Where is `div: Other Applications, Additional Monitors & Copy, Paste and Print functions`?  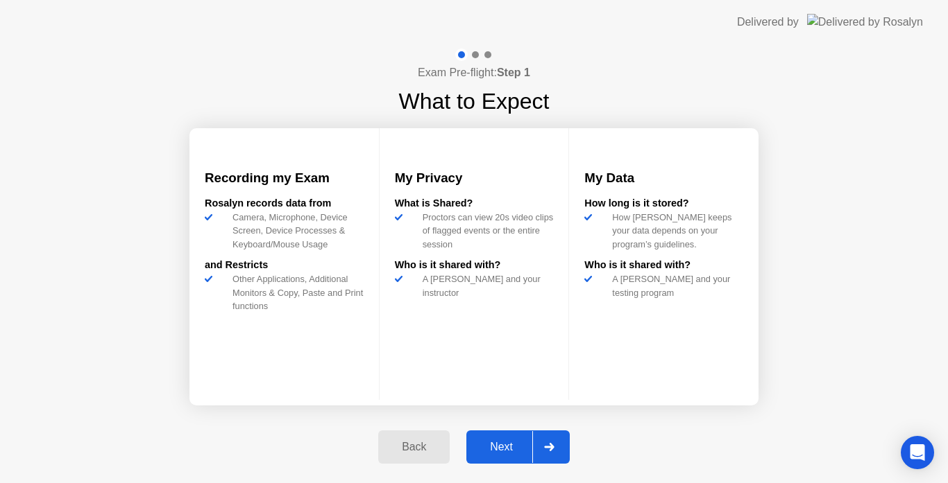 div: Other Applications, Additional Monitors & Copy, Paste and Print functions is located at coordinates (295, 293).